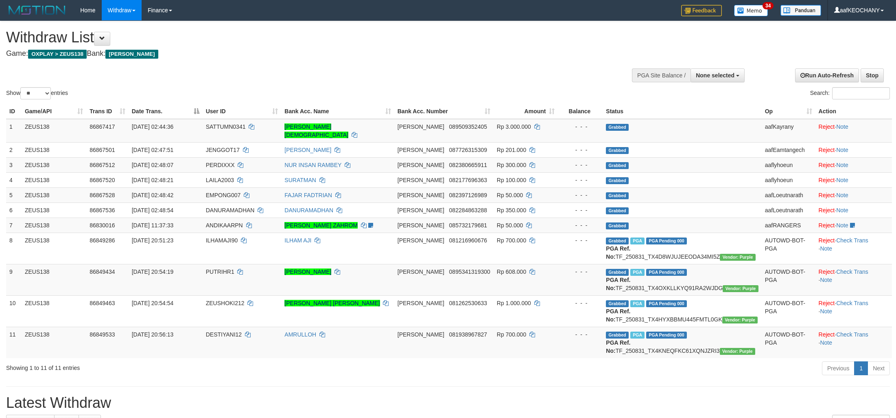 This screenshot has height=418, width=896. What do you see at coordinates (789, 164) in the screenshot?
I see `td: aaflyhoeun` at bounding box center [789, 164].